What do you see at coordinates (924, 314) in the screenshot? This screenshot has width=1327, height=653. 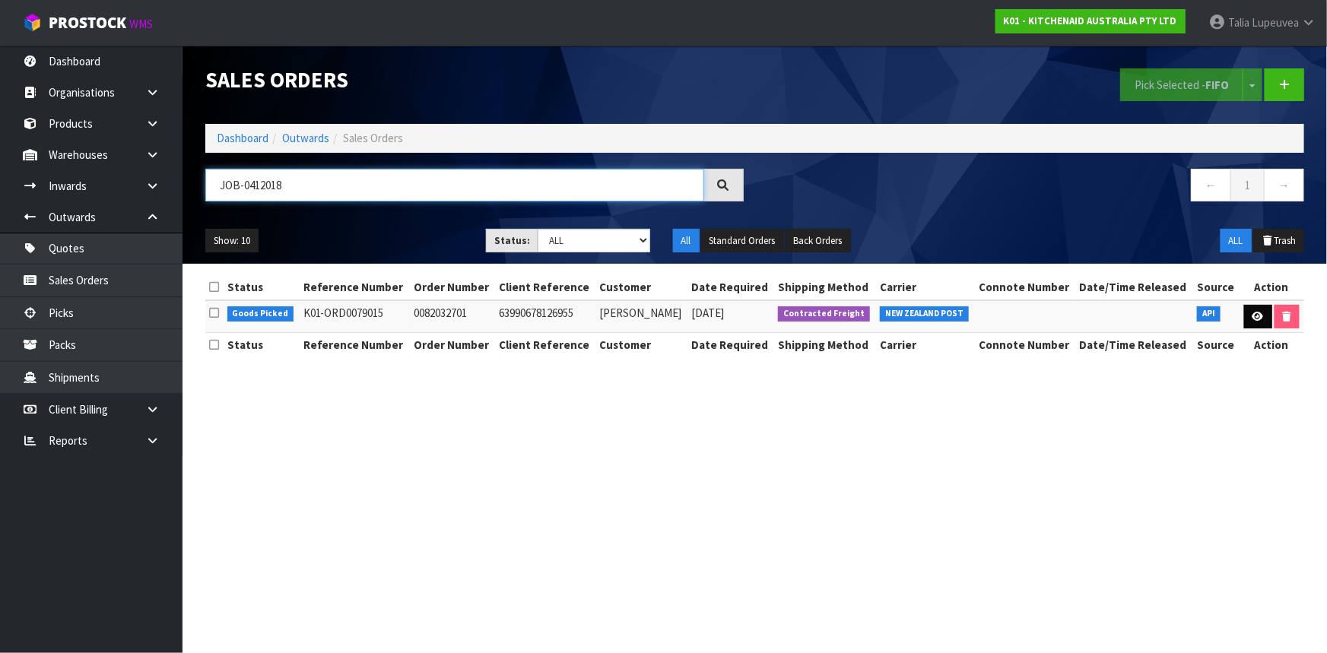 I see `span: NEW ZEALAND POST` at bounding box center [924, 314].